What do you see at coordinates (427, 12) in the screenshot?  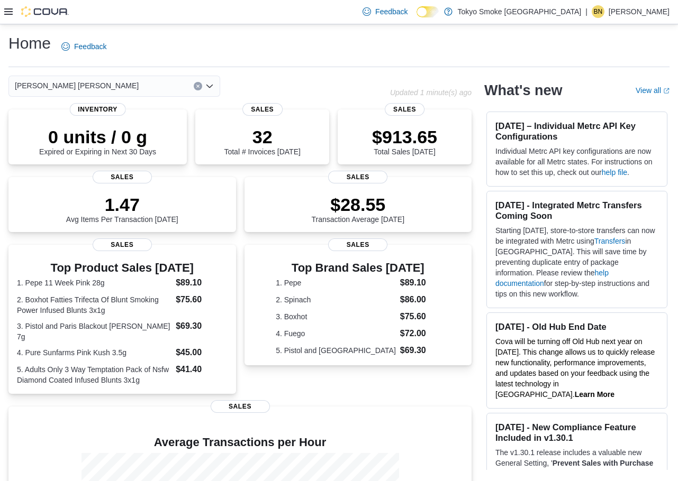 I see `input: Dark Mode` at bounding box center [427, 12].